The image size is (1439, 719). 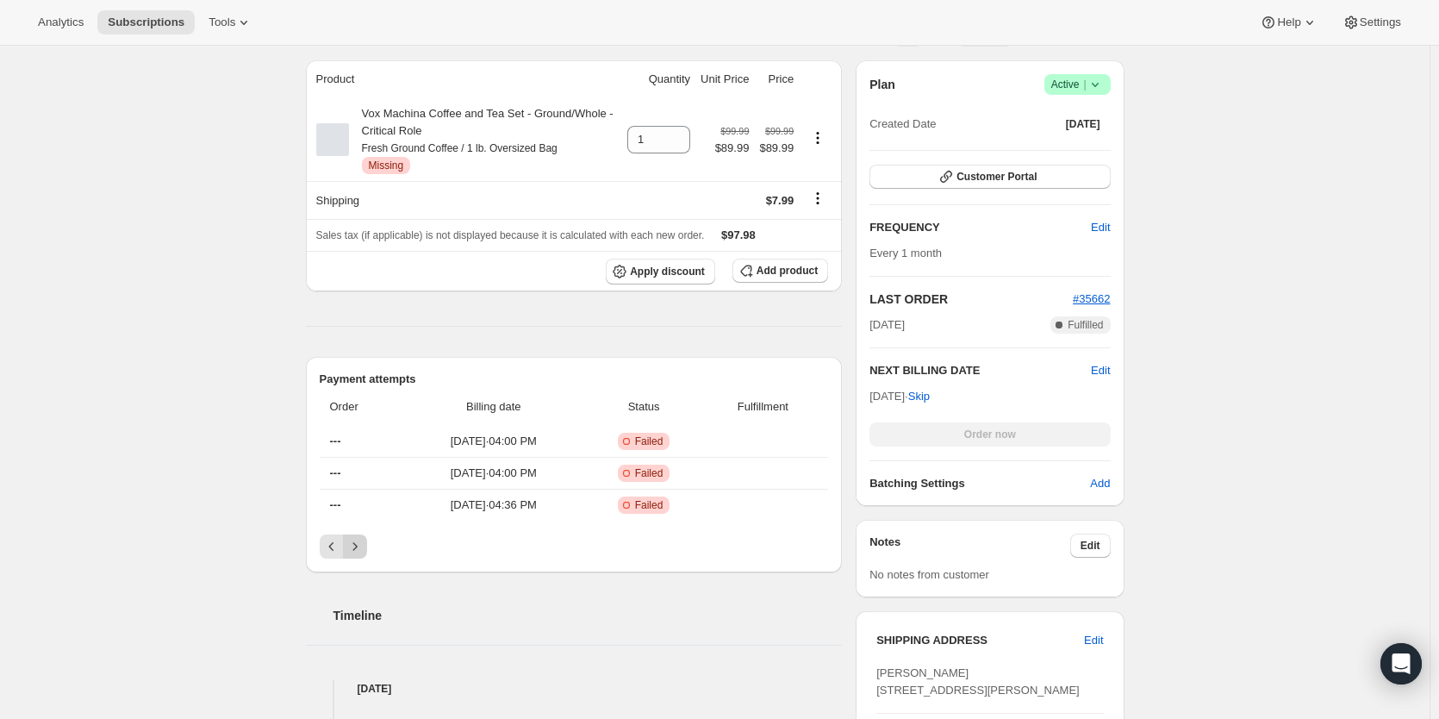 I want to click on button: Shipping actions, so click(x=818, y=198).